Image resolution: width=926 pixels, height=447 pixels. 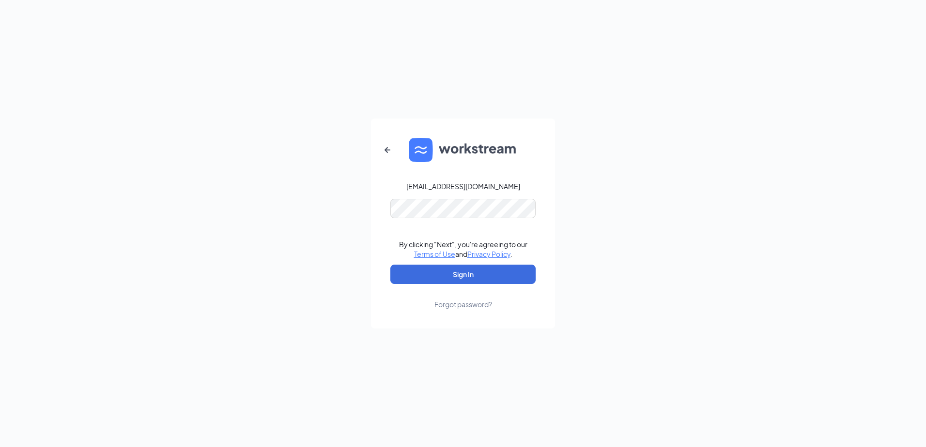 What do you see at coordinates (434, 254) in the screenshot?
I see `a: Terms of Use` at bounding box center [434, 254].